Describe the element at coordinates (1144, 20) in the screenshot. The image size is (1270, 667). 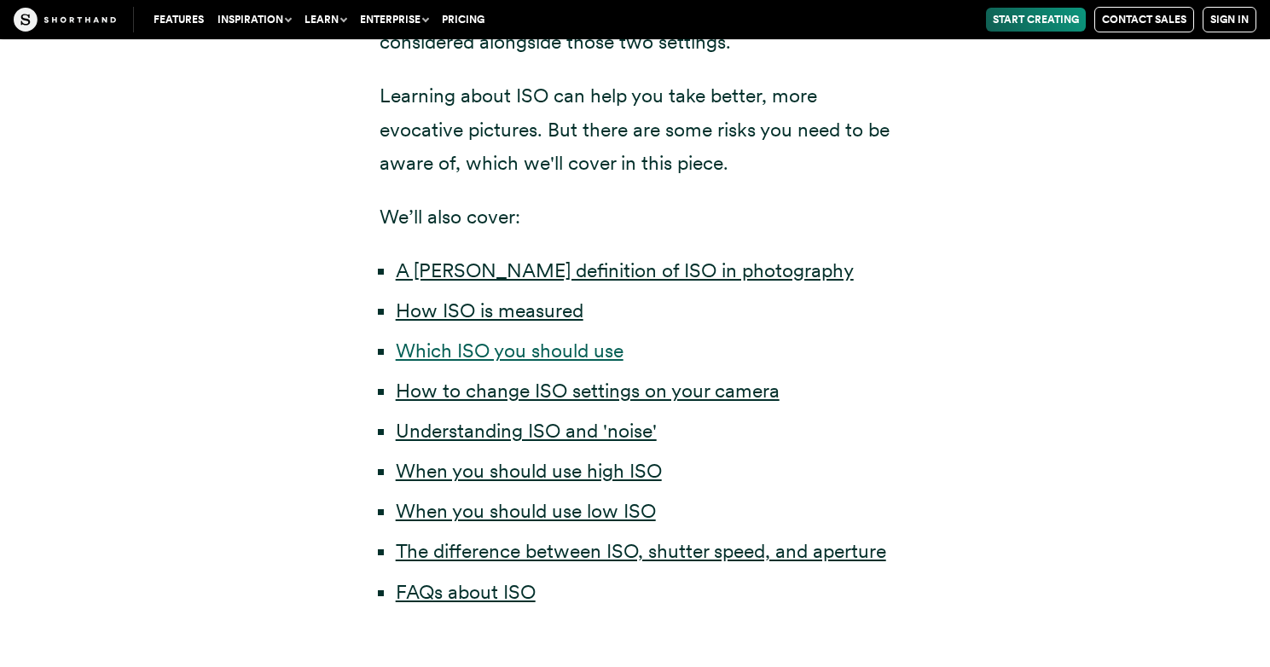
I see `a: Contact Sales` at that location.